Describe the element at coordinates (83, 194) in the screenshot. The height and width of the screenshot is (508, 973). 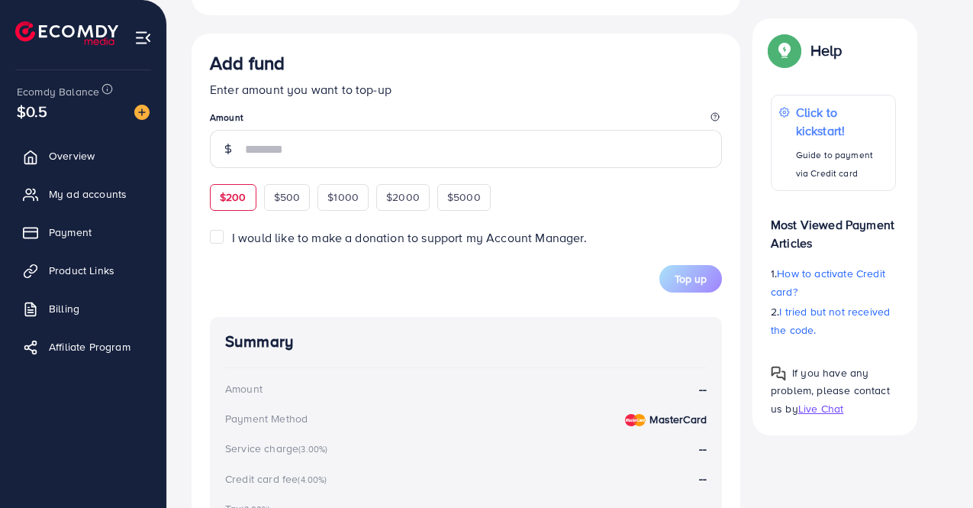
I see `a: My ad accounts` at that location.